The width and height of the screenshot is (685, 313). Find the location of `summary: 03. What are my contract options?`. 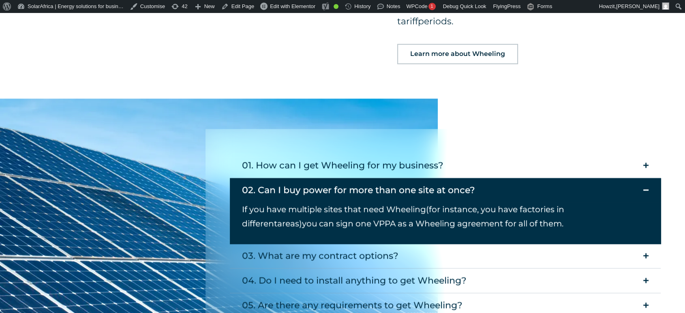

summary: 03. What are my contract options? is located at coordinates (445, 256).